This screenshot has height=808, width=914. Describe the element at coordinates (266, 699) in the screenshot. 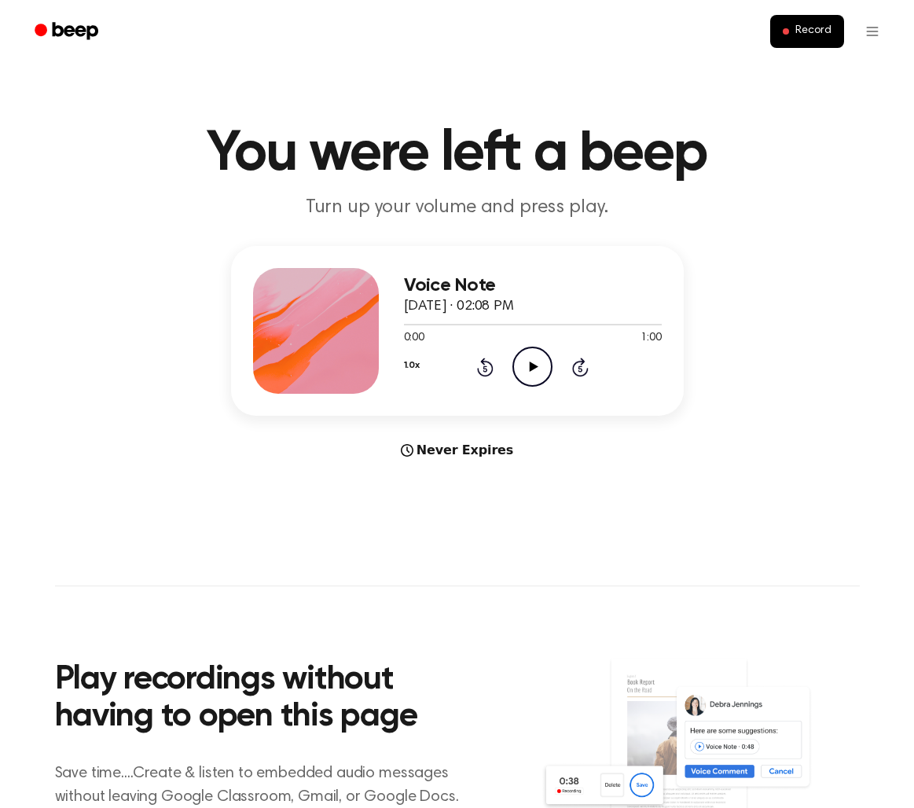

I see `h2: Play recordings without having to open this page` at that location.